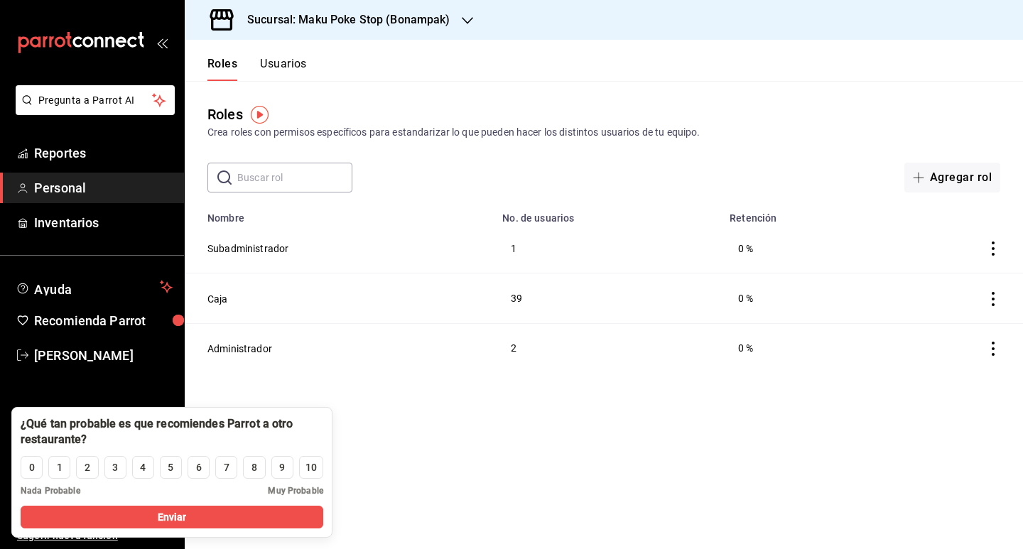 This screenshot has width=1023, height=549. Describe the element at coordinates (282, 468) in the screenshot. I see `div: 9` at that location.